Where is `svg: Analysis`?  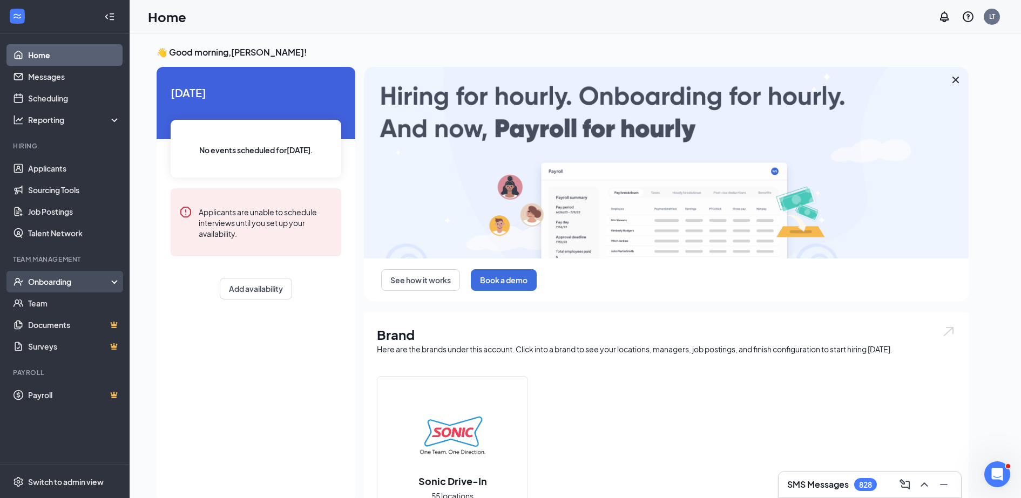 svg: Analysis is located at coordinates (18, 120).